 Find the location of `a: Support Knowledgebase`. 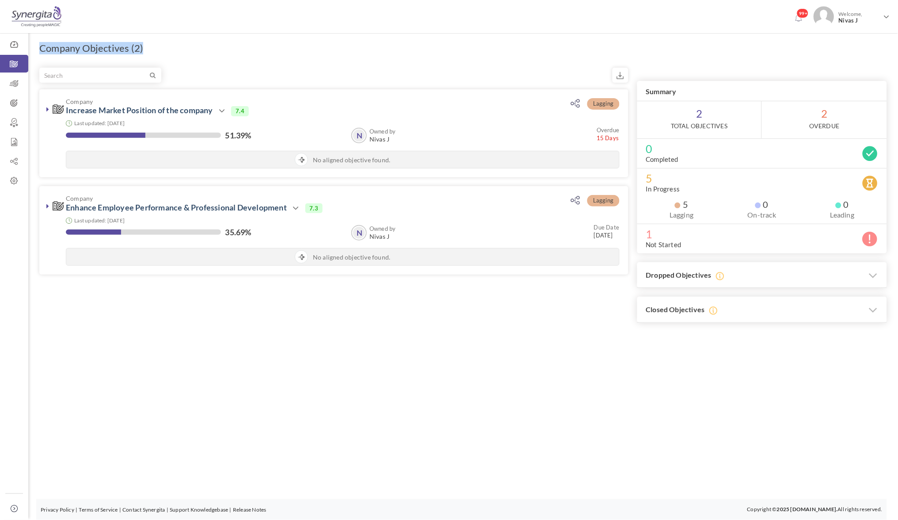

a: Support Knowledgebase is located at coordinates (199, 510).